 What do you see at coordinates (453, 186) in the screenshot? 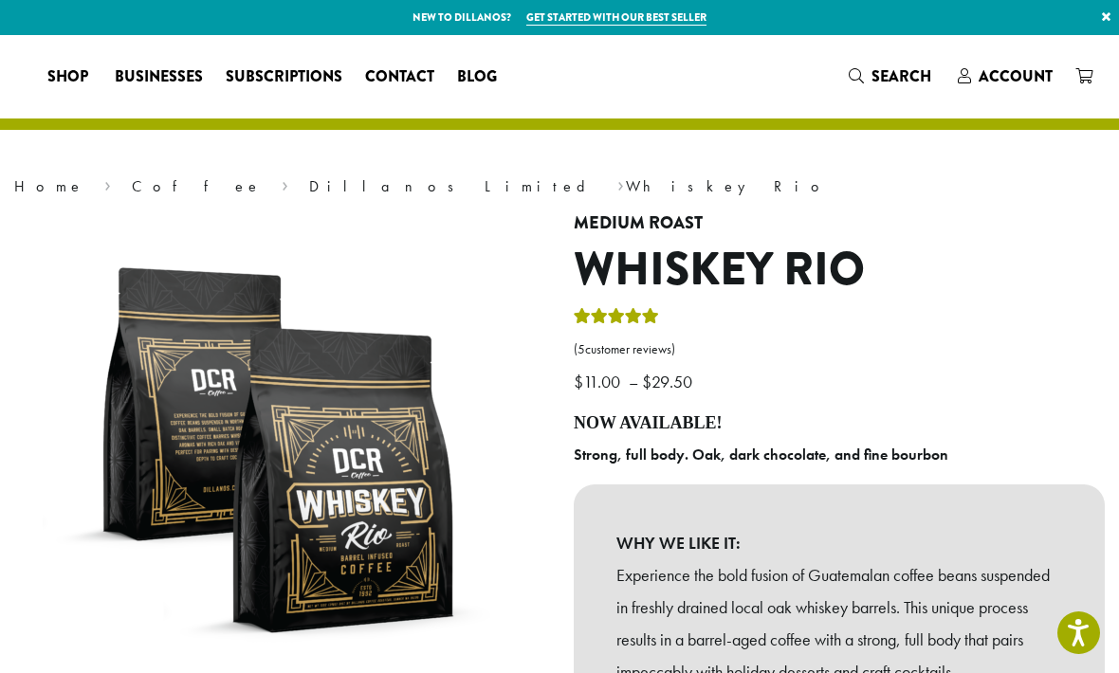
I see `a: Dillanos Limited` at bounding box center [453, 186].